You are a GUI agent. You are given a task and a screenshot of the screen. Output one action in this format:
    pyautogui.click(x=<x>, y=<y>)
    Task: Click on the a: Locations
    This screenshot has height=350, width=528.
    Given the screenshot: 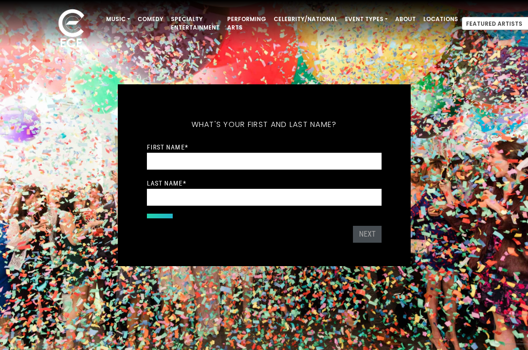 What is the action you would take?
    pyautogui.click(x=440, y=19)
    